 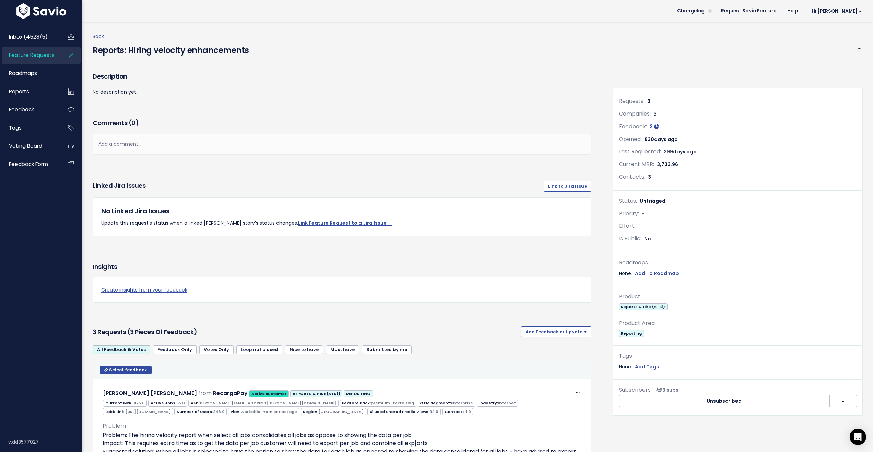 What do you see at coordinates (434, 412) in the screenshot?
I see `span: 94.0` at bounding box center [434, 412].